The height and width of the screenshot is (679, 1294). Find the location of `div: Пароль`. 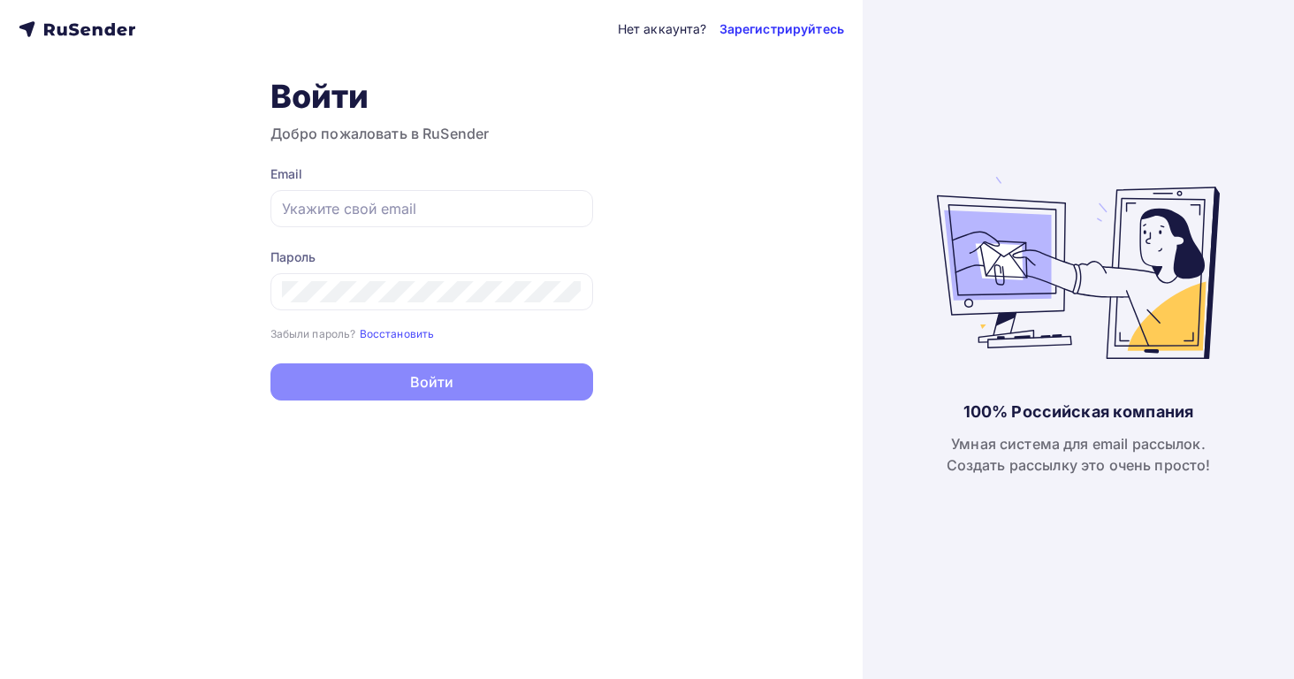

div: Пароль is located at coordinates (431, 257).